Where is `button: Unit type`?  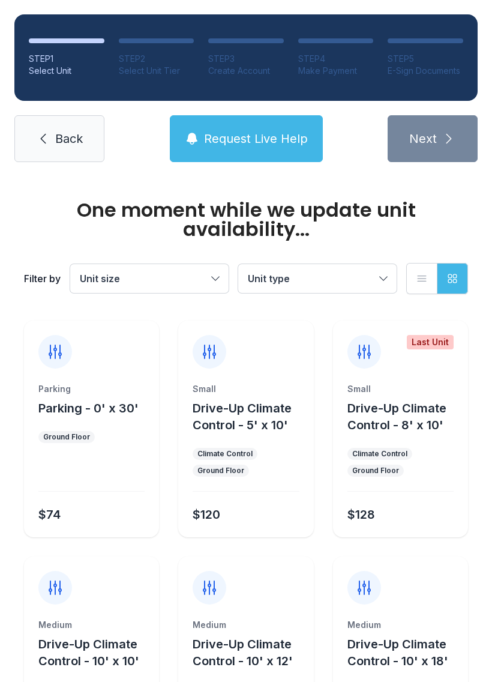 button: Unit type is located at coordinates (318, 279).